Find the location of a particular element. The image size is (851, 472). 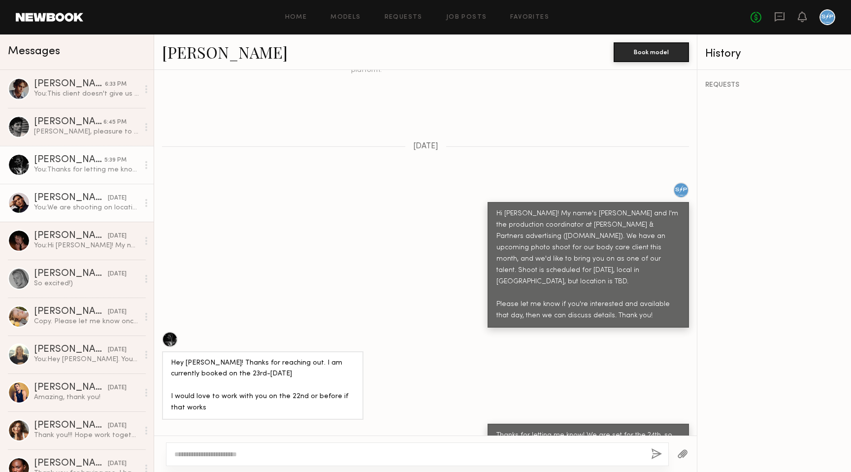

a: Requests is located at coordinates (403, 17).